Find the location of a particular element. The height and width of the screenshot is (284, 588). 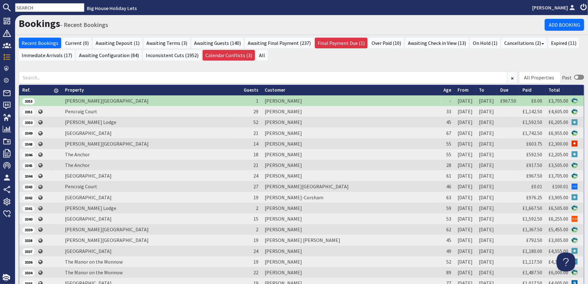

span: 3334 is located at coordinates (29, 273).